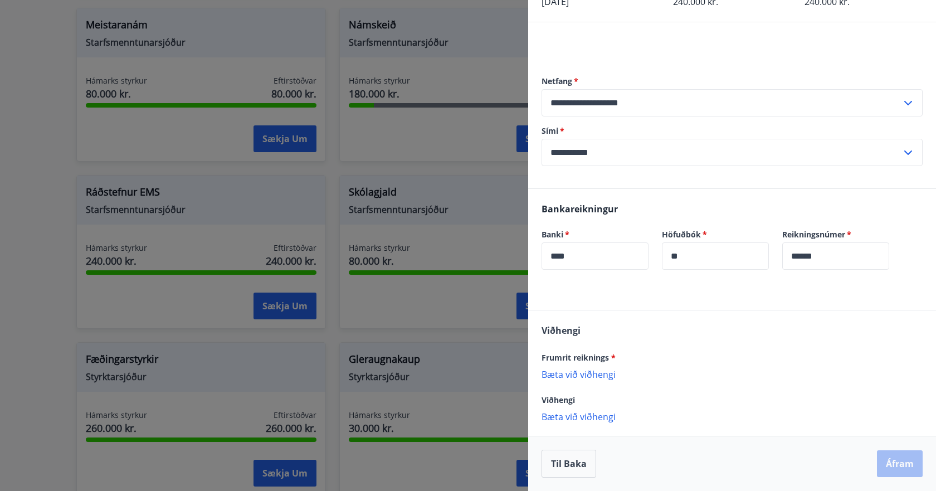  I want to click on span: Bankareikningur, so click(580, 209).